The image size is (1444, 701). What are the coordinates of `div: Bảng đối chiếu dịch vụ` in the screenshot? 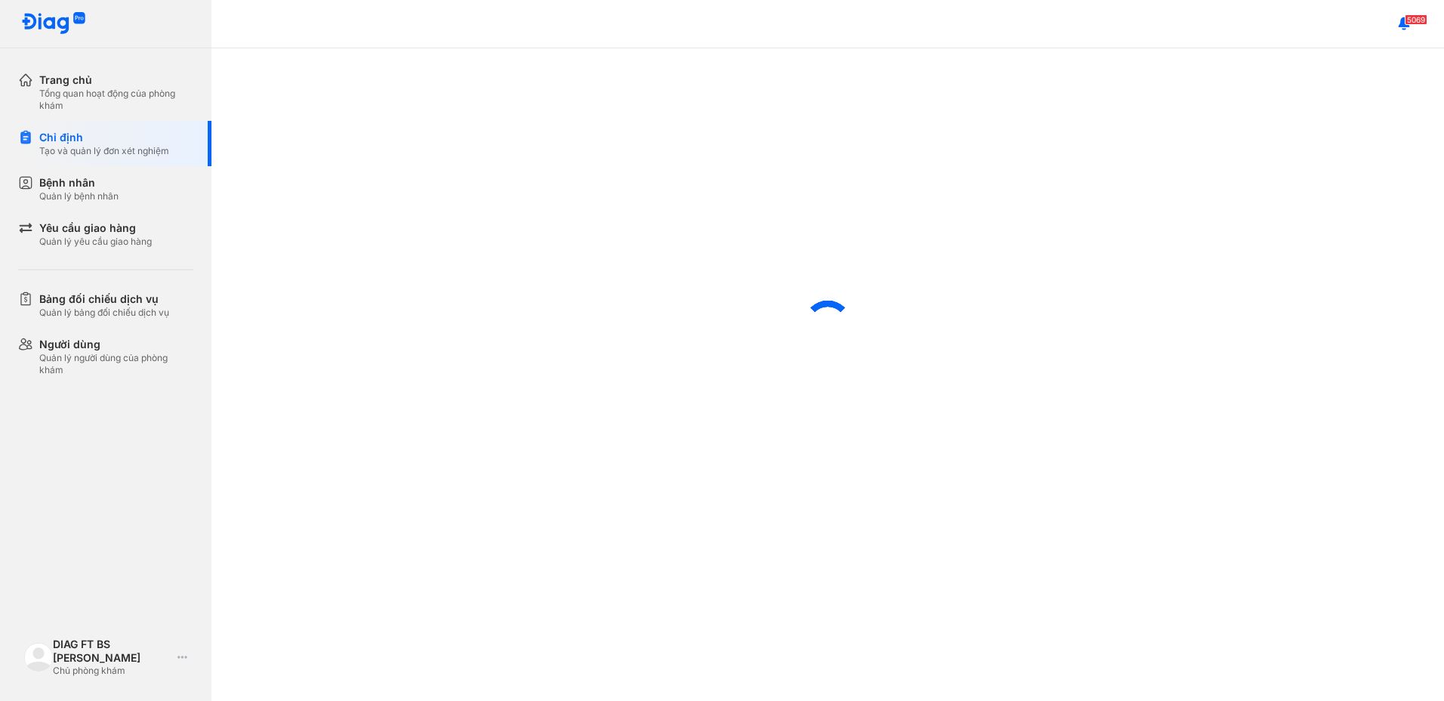 It's located at (104, 299).